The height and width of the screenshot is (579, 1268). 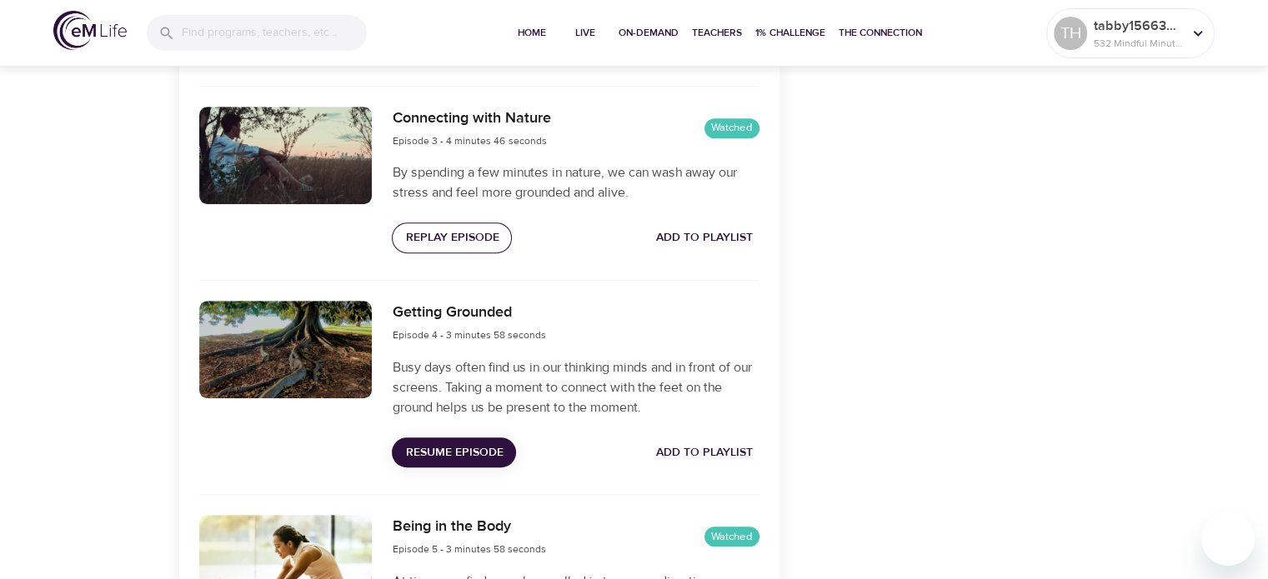 What do you see at coordinates (1138, 43) in the screenshot?
I see `p: 532 Mindful Minutes` at bounding box center [1138, 43].